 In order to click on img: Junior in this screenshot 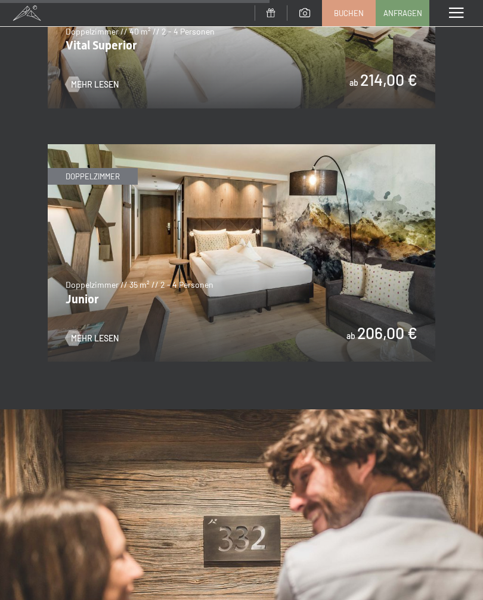, I will do `click(241, 253)`.